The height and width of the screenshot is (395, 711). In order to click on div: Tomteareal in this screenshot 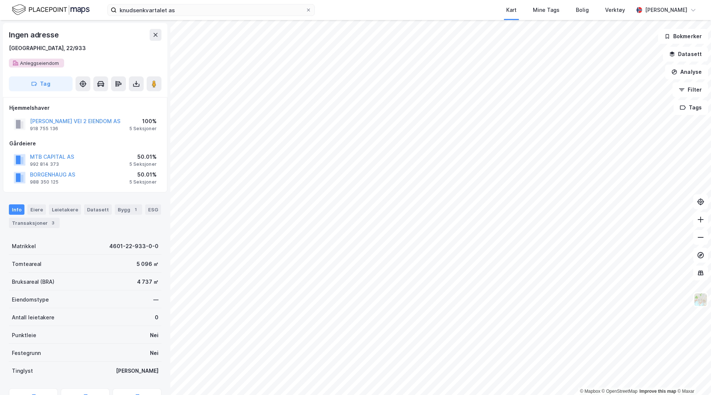, I will do `click(27, 264)`.